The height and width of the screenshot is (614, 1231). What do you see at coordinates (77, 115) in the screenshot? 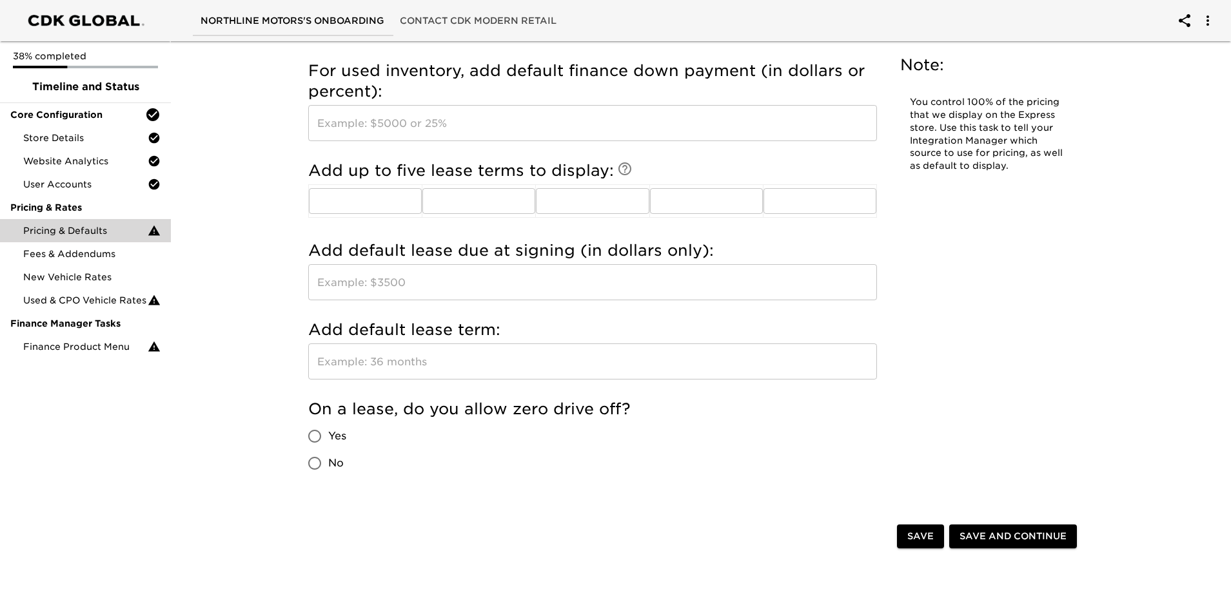
I see `span: Core Configuration` at bounding box center [77, 115].